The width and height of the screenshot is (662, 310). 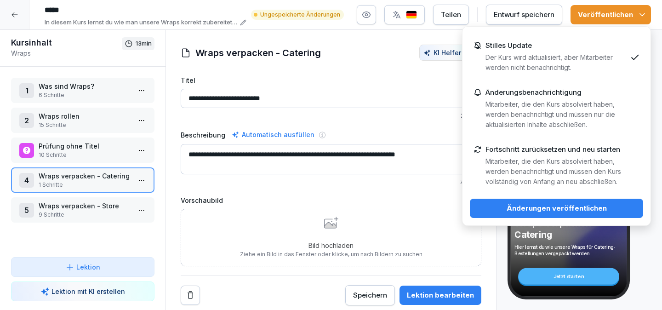 What do you see at coordinates (258, 53) in the screenshot?
I see `h1: Wraps verpacken - Catering` at bounding box center [258, 53].